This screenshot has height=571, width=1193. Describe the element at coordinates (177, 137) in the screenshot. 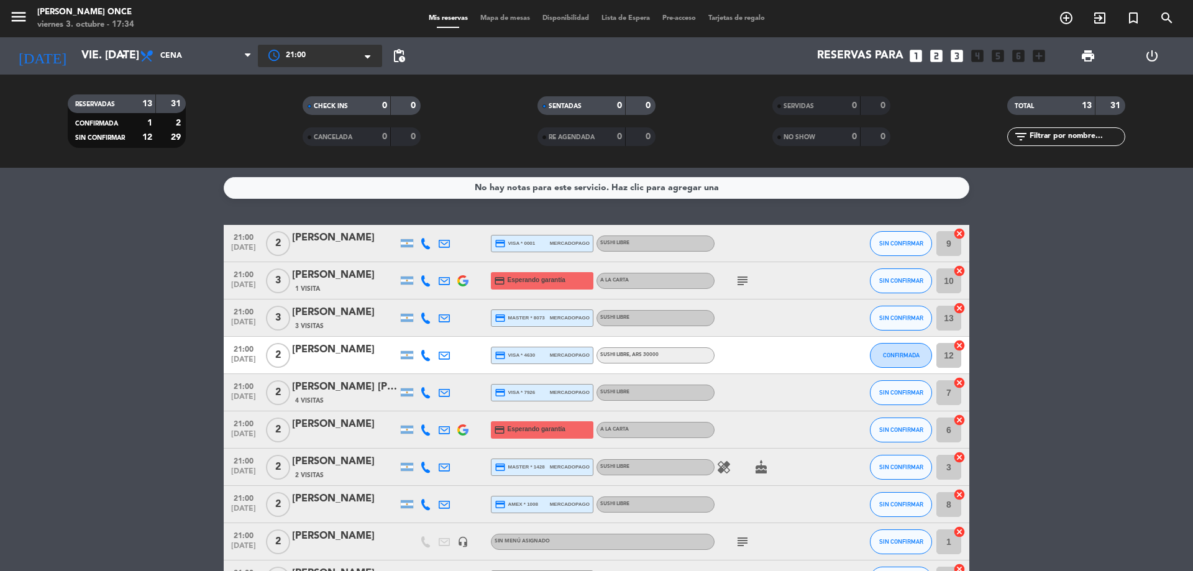

I see `strong: 29` at that location.